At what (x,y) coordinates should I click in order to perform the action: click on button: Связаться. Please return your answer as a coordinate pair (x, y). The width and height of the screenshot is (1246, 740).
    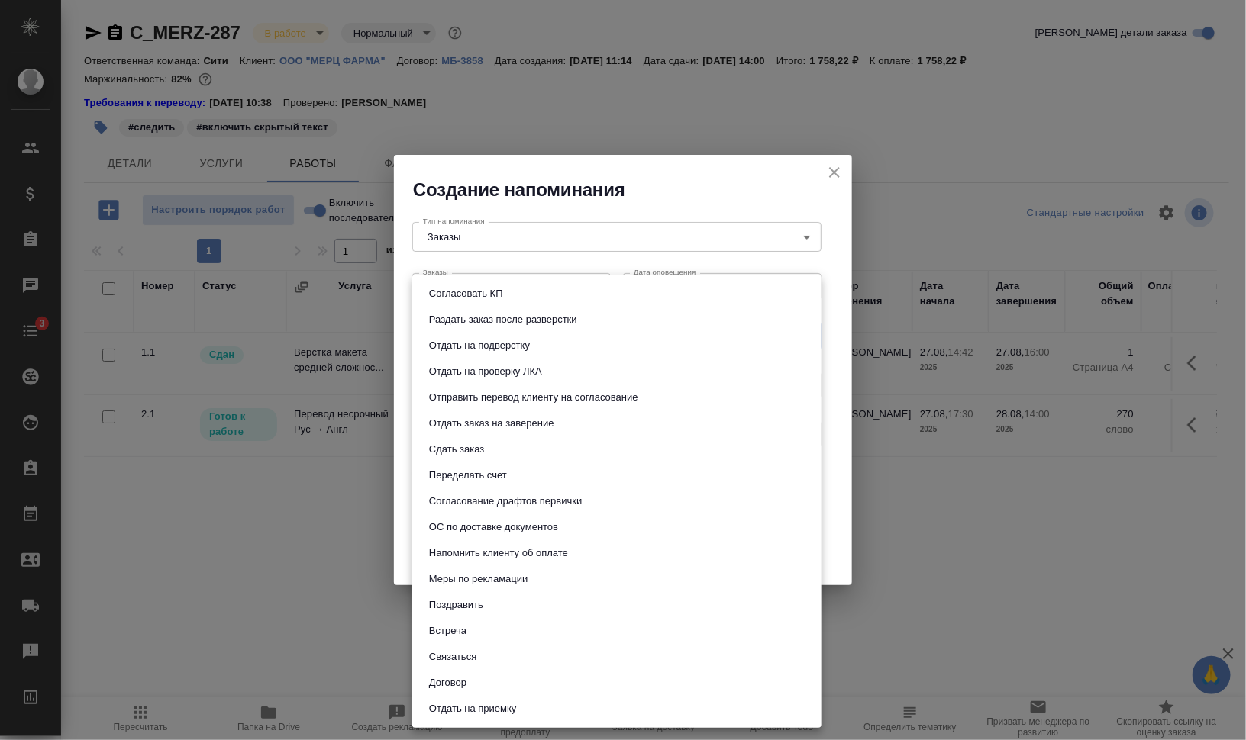
    Looking at the image, I should click on (453, 657).